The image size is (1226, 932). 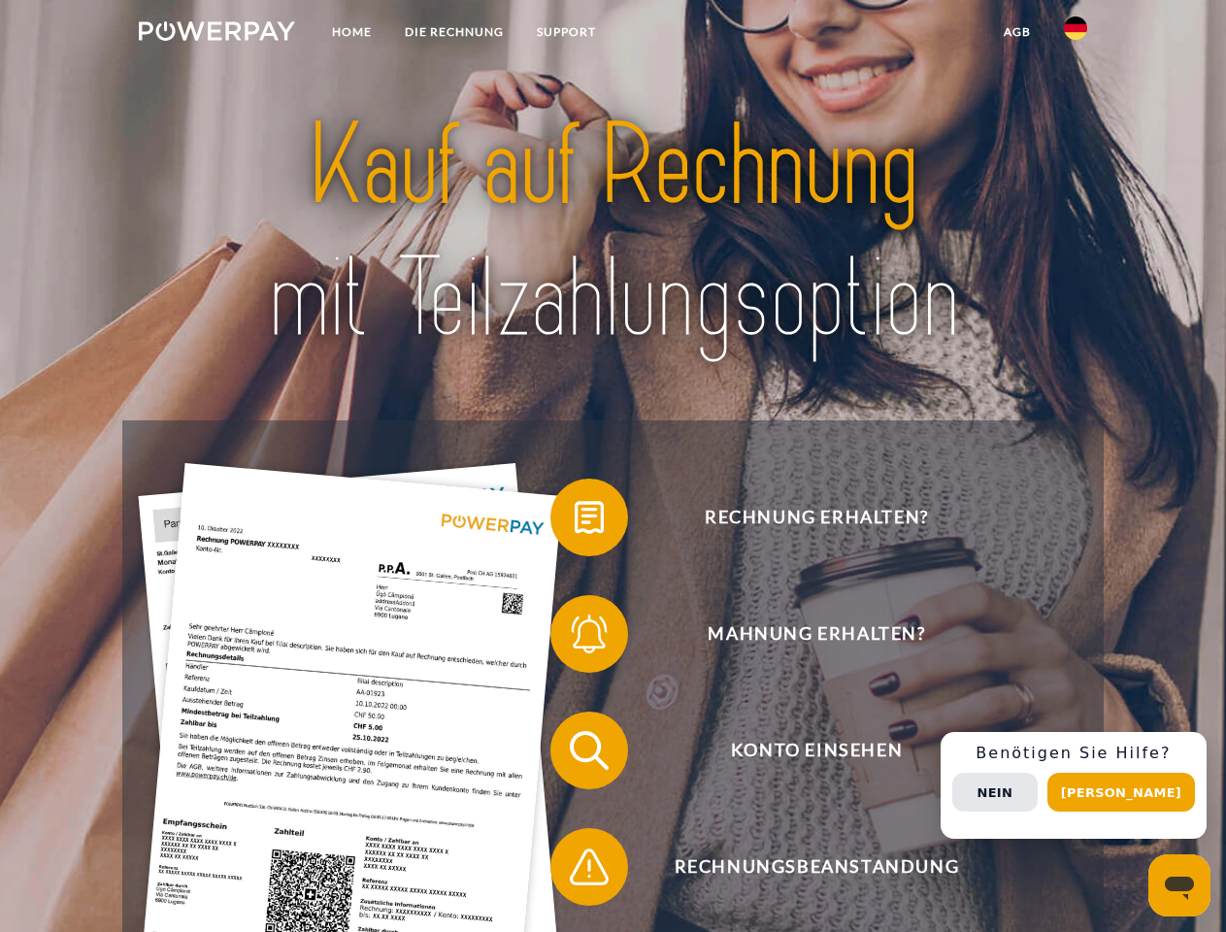 What do you see at coordinates (803, 867) in the screenshot?
I see `a: Rechnungsbeanstandung` at bounding box center [803, 867].